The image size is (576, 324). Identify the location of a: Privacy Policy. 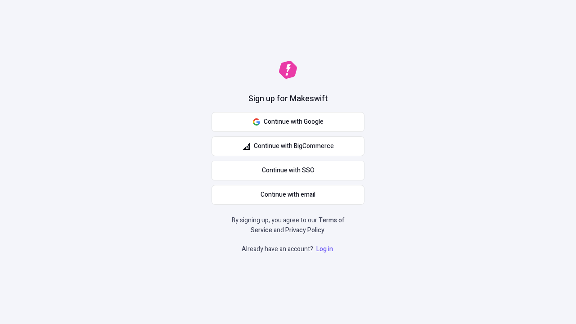
(305, 230).